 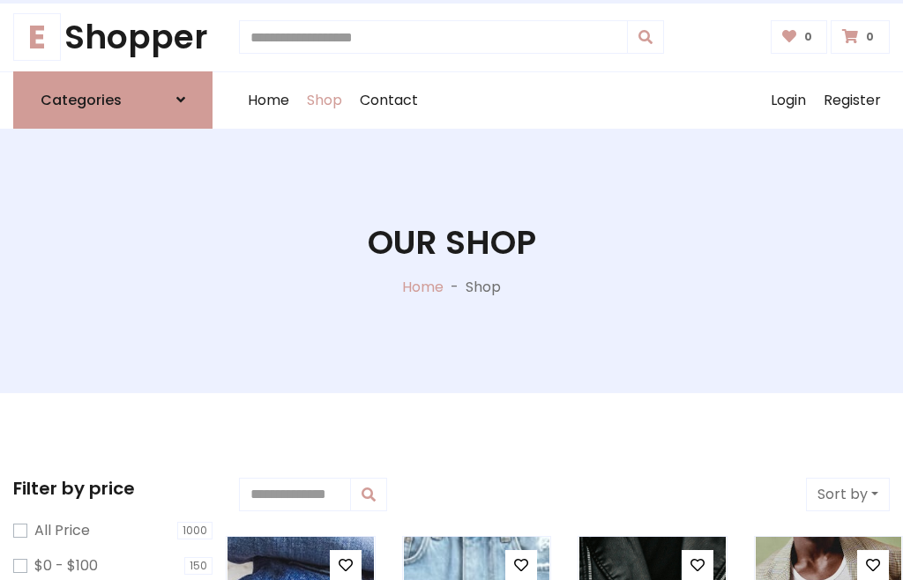 I want to click on a: Register, so click(x=851, y=100).